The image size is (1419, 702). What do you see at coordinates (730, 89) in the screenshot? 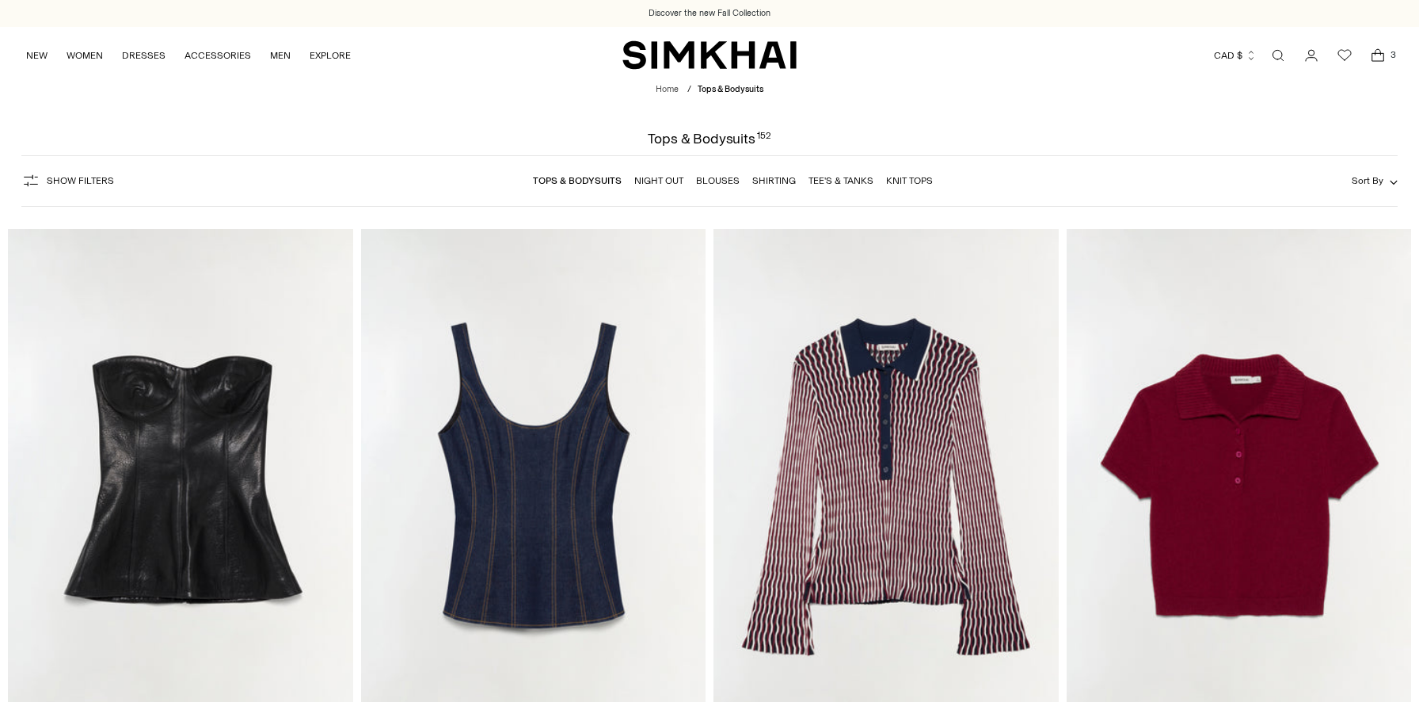
I see `span: Tops & Bodysuits` at bounding box center [730, 89].